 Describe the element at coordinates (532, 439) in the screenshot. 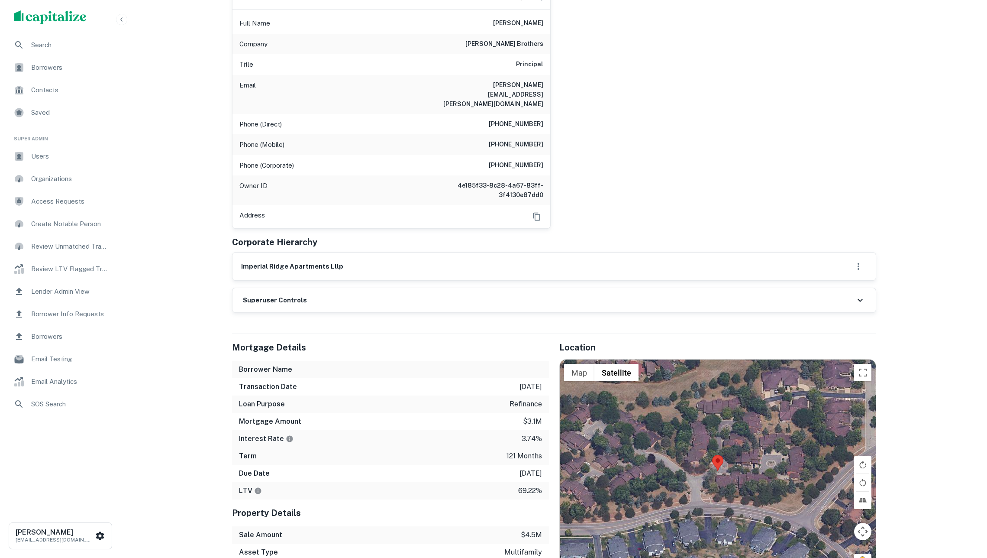

I see `p: 3.74%` at that location.